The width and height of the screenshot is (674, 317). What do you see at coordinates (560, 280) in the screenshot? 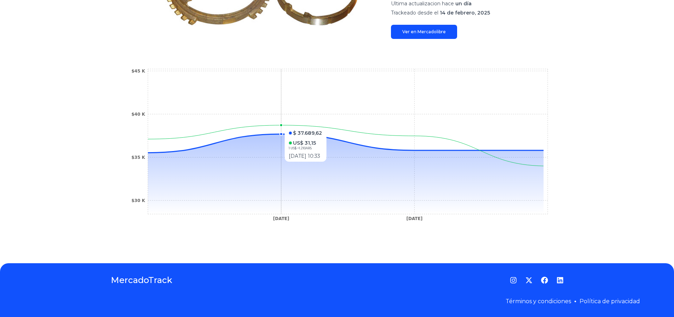
I see `a: LinkedIn` at bounding box center [560, 280].